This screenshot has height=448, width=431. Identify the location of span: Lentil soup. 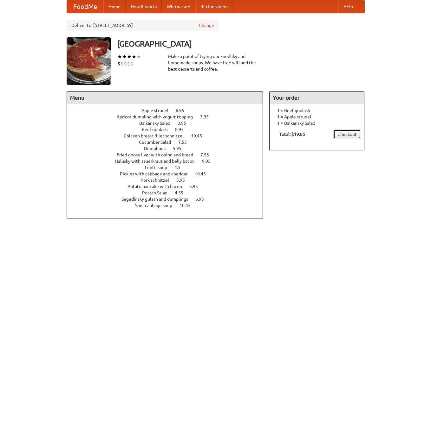
(159, 168).